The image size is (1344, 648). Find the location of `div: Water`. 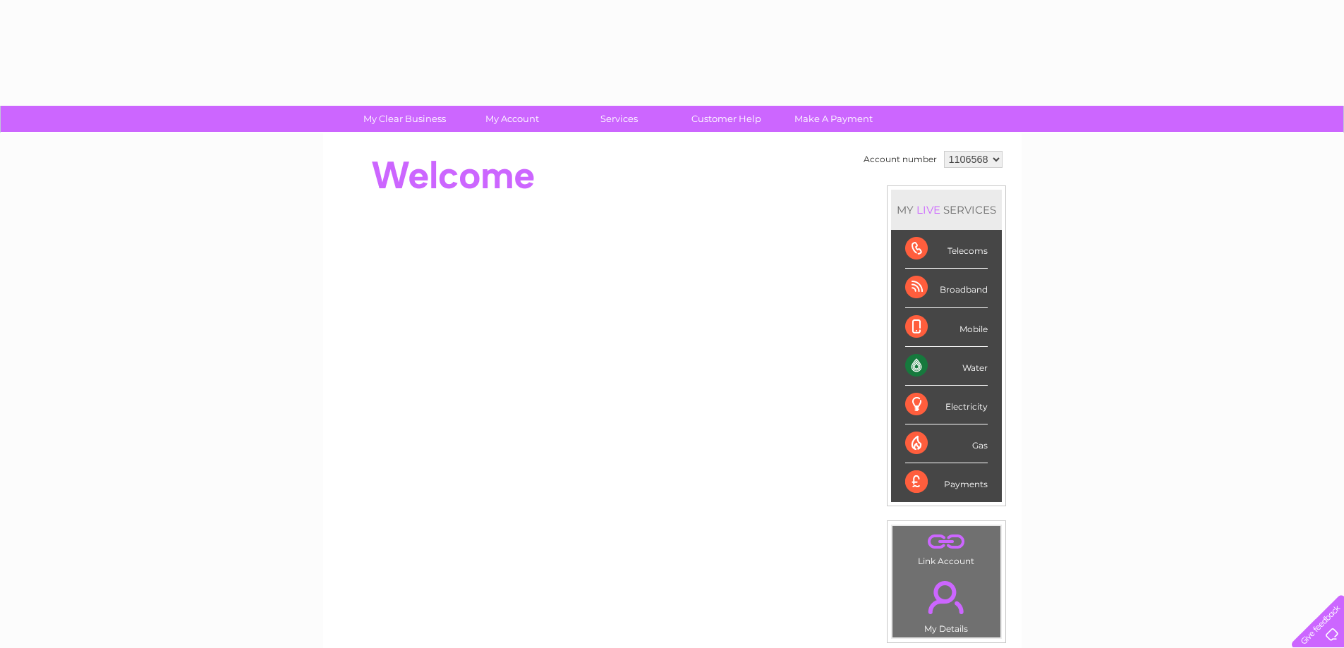

div: Water is located at coordinates (946, 366).